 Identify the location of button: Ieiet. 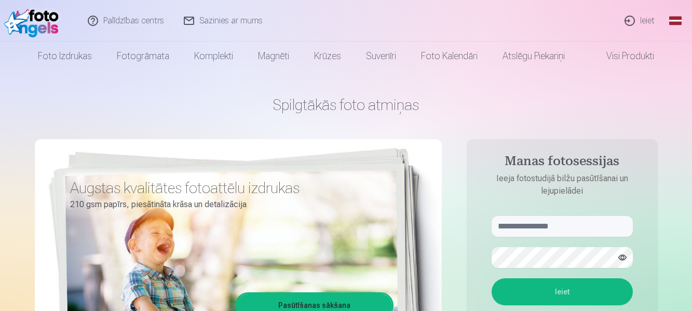
(562, 292).